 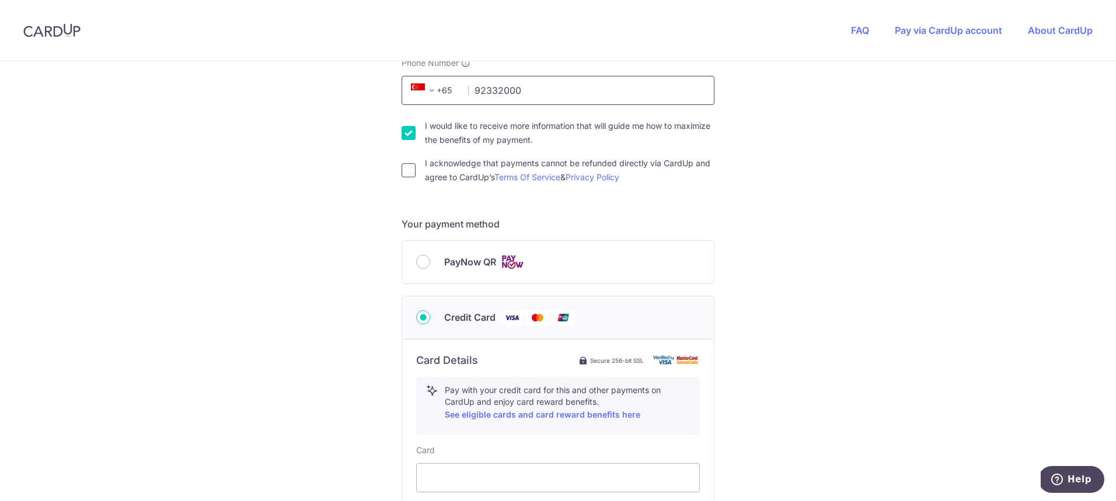 I want to click on span: Phone Number, so click(x=430, y=63).